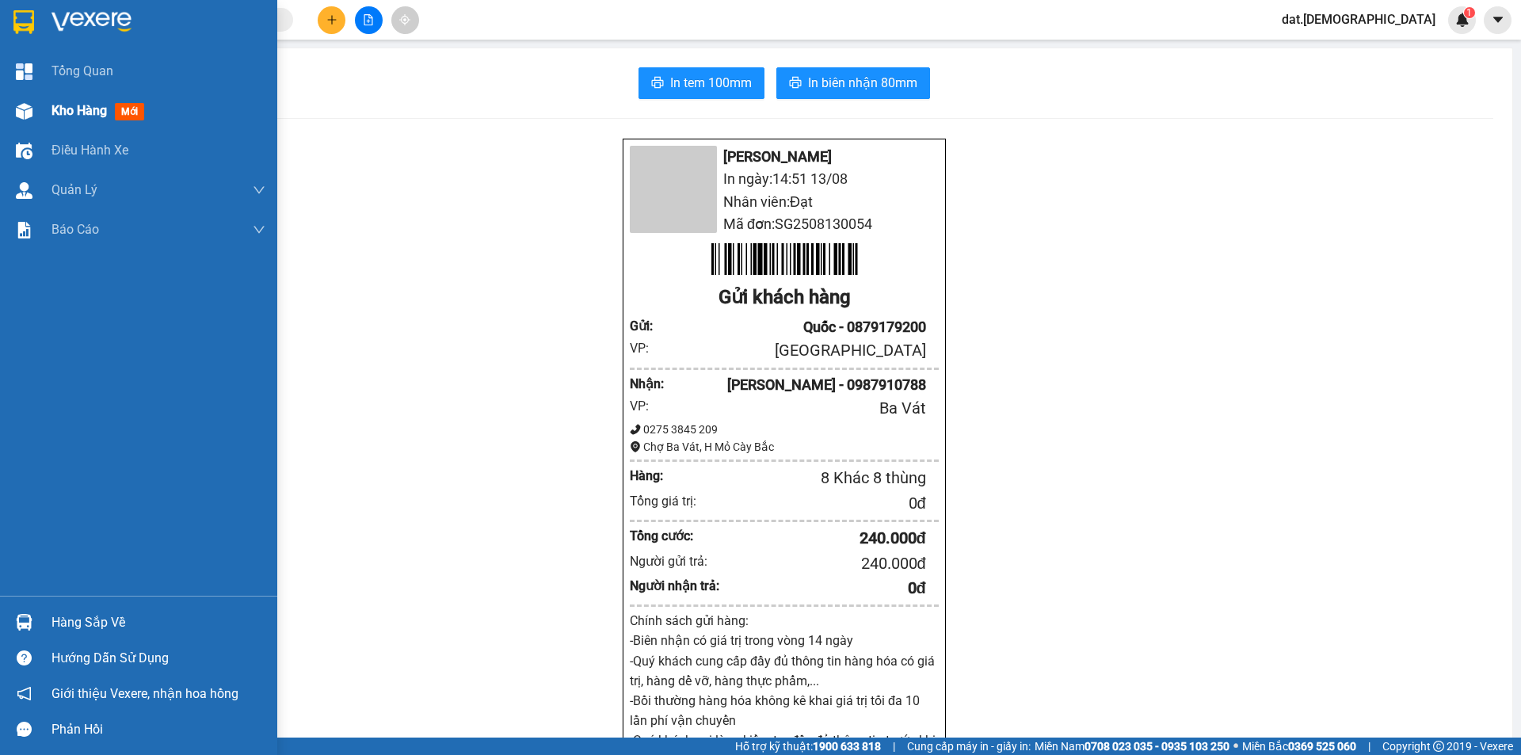 Image resolution: width=1521 pixels, height=755 pixels. What do you see at coordinates (79, 110) in the screenshot?
I see `span: Kho hàng` at bounding box center [79, 110].